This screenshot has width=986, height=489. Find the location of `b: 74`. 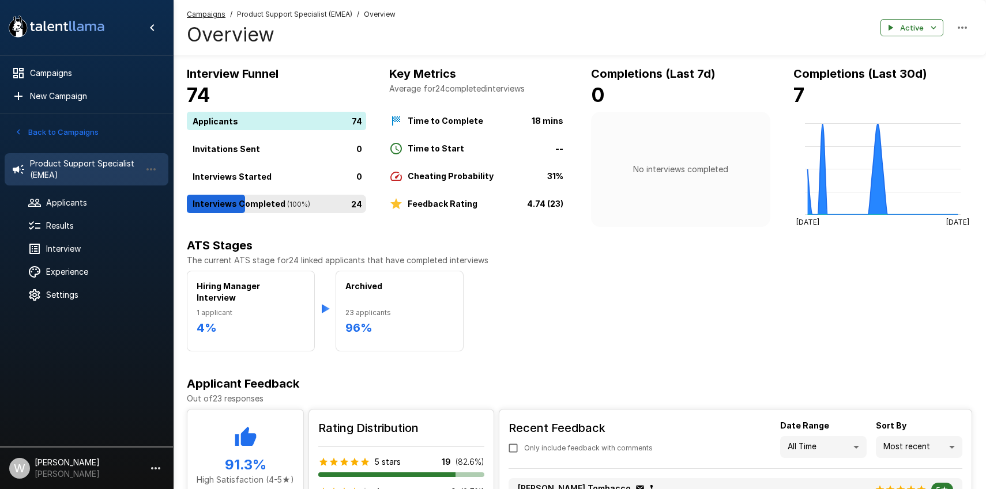

b: 74 is located at coordinates (198, 95).